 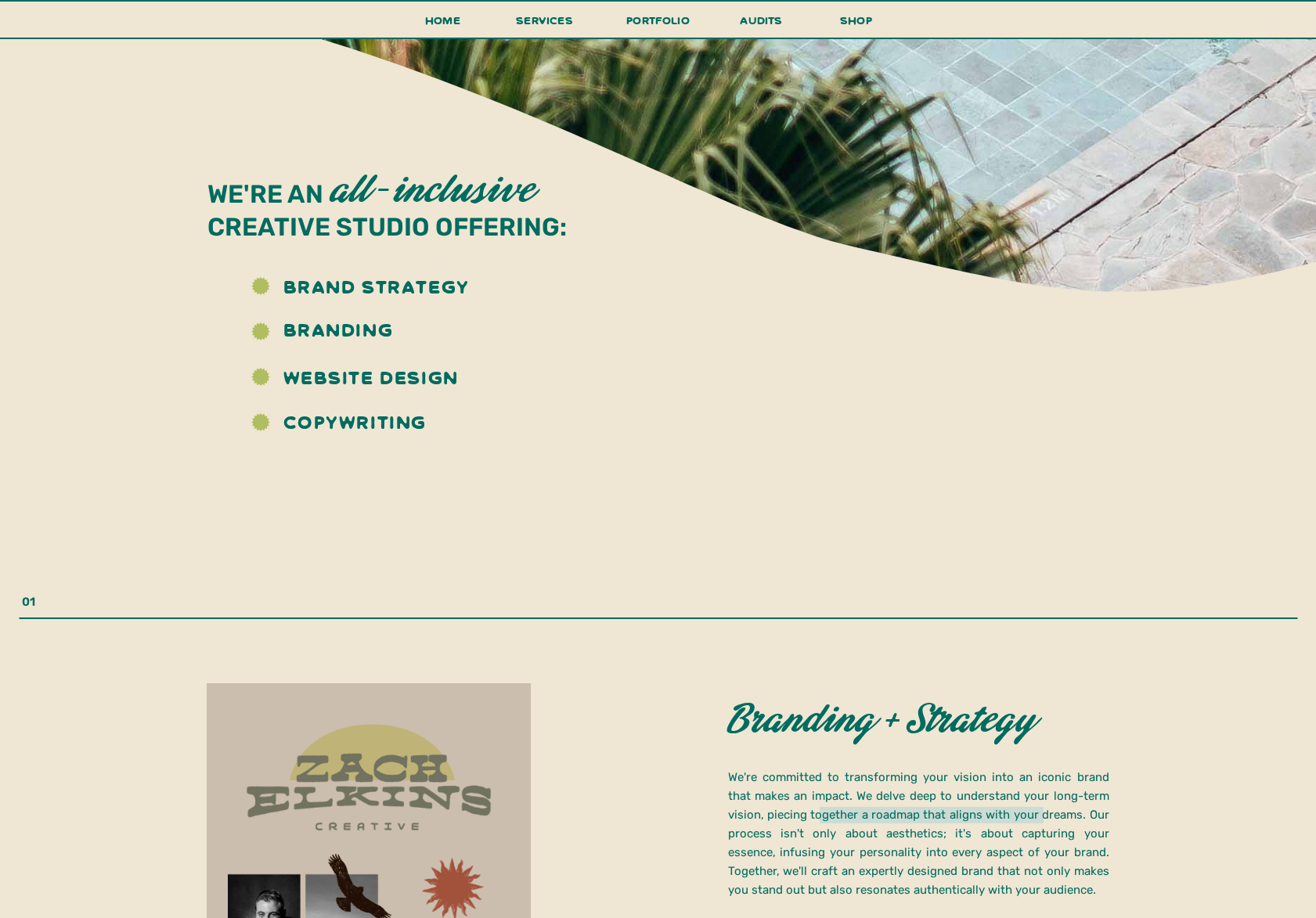 I want to click on h3: brand strategy, so click(x=407, y=284).